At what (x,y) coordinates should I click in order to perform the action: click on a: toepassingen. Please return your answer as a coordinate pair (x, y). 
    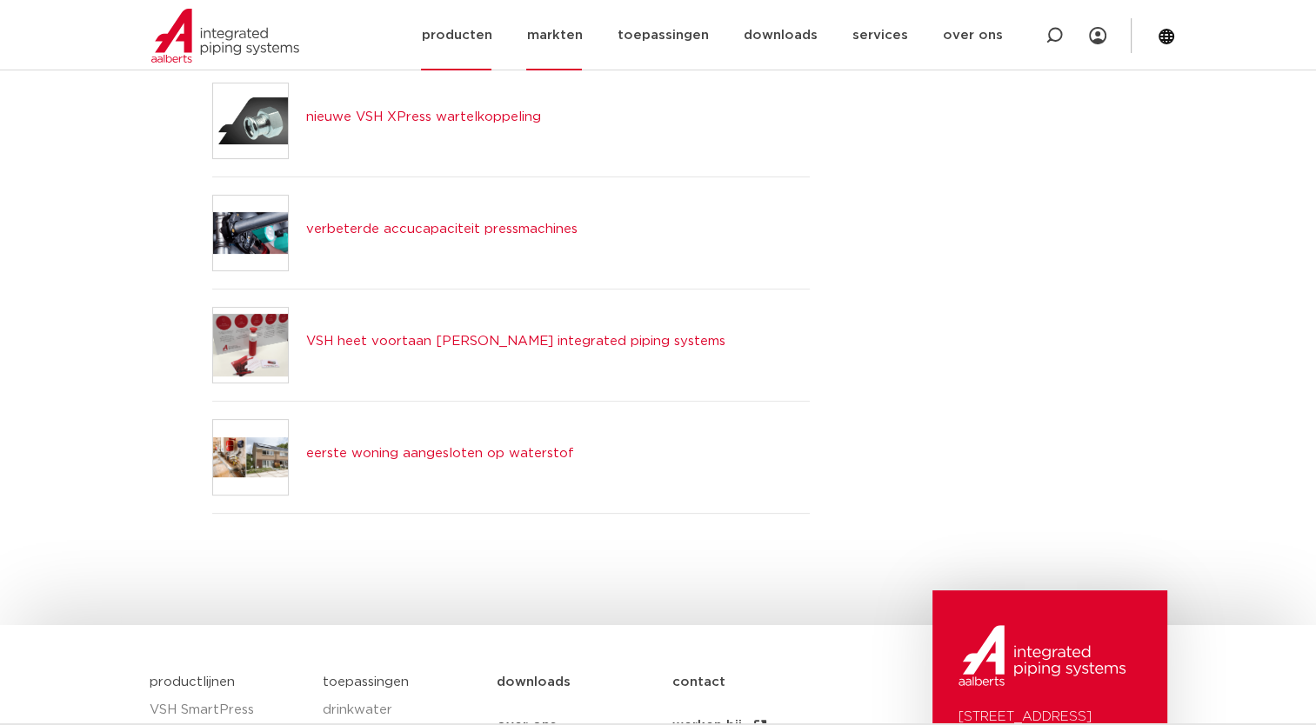
    Looking at the image, I should click on (365, 682).